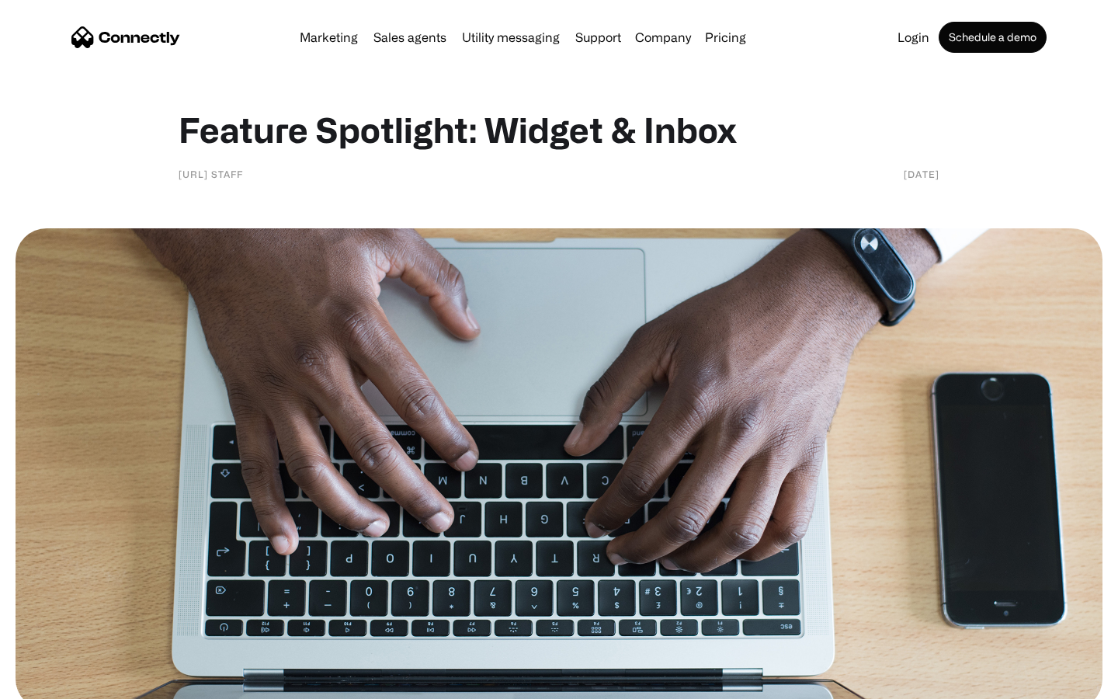 The height and width of the screenshot is (699, 1118). Describe the element at coordinates (598, 37) in the screenshot. I see `a: Support` at that location.